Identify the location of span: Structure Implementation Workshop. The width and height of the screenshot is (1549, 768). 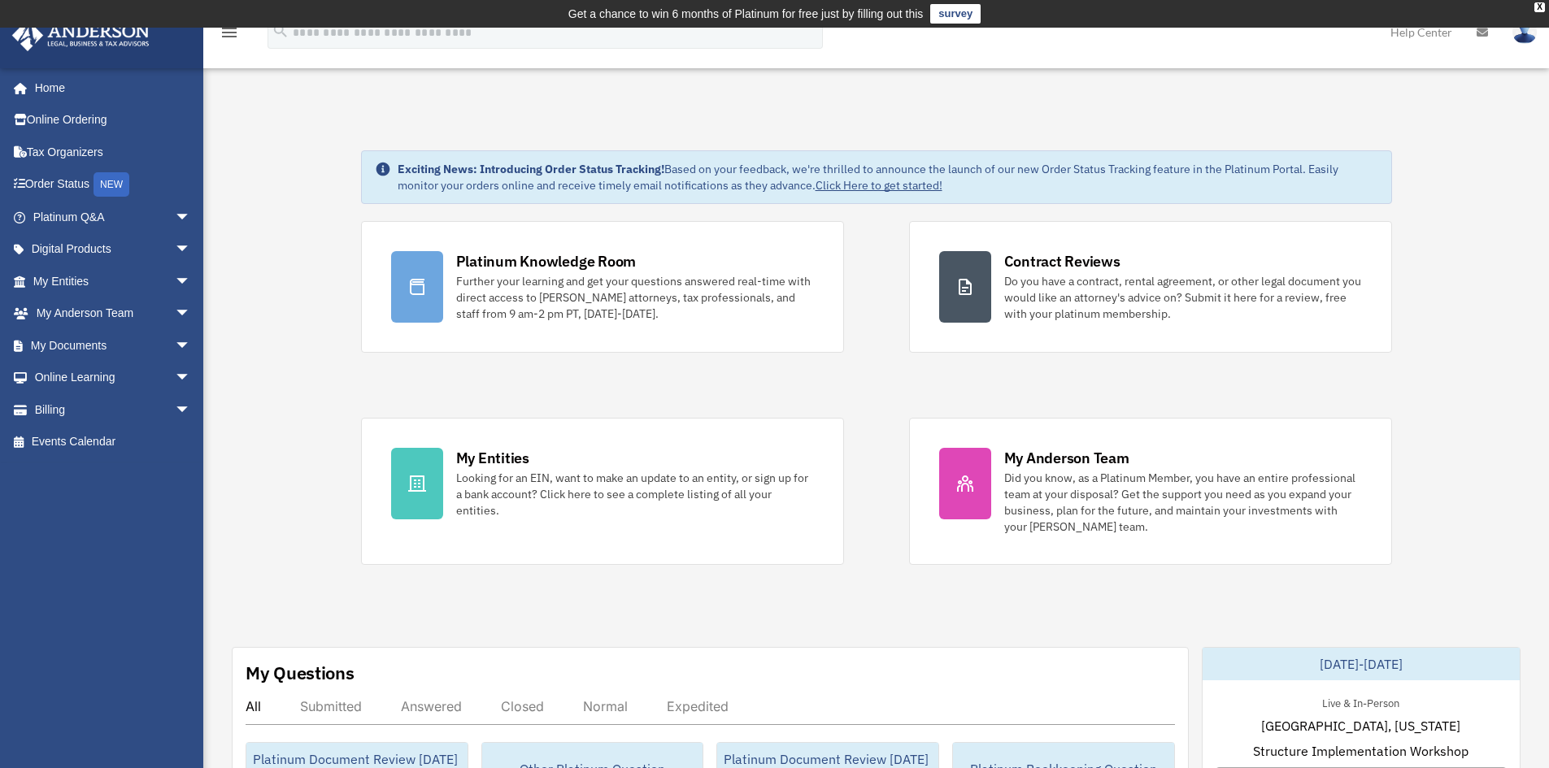
(1360, 751).